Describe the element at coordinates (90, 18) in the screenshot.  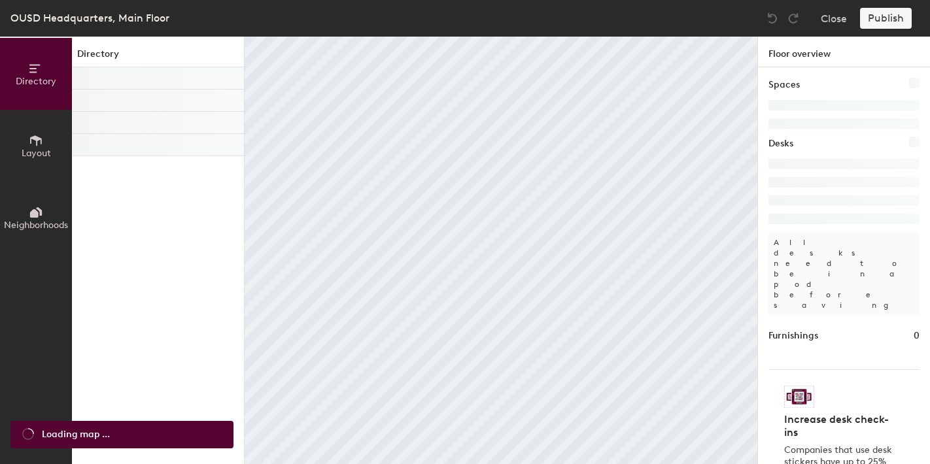
I see `div: OUSD Headquarters, Main Floor` at that location.